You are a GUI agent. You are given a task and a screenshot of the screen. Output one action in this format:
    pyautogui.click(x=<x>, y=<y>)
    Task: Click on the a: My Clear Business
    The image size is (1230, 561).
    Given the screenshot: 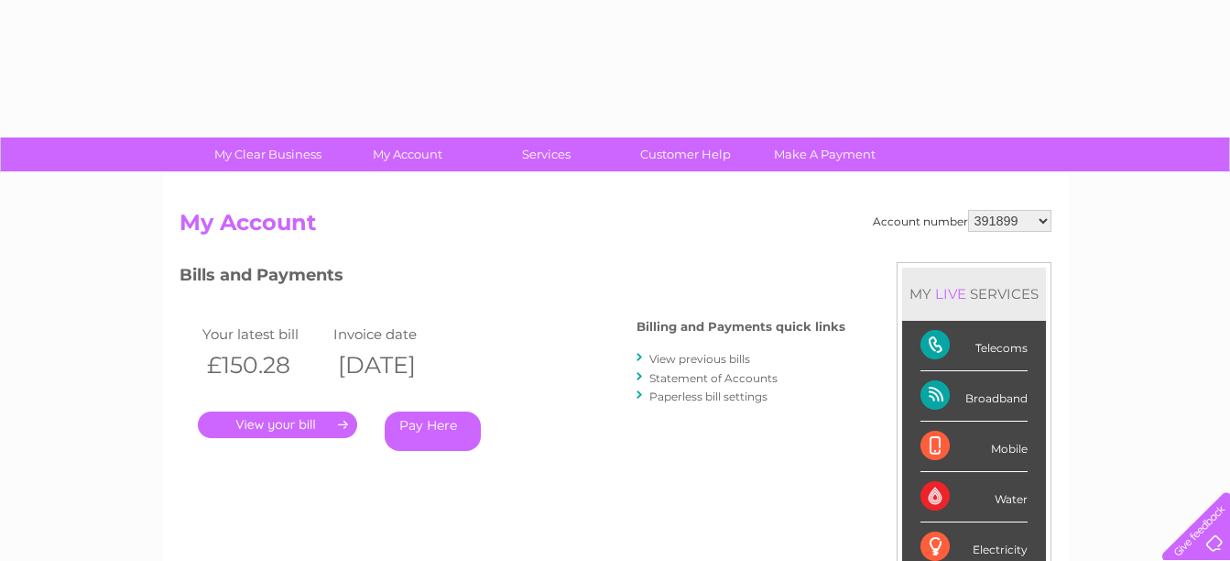 What is the action you would take?
    pyautogui.click(x=267, y=154)
    